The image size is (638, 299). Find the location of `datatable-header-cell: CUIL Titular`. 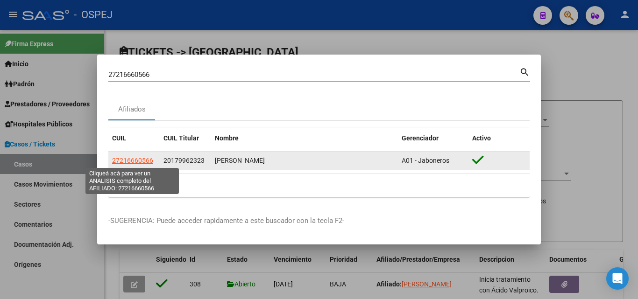

datatable-header-cell: CUIL Titular is located at coordinates (185, 138).